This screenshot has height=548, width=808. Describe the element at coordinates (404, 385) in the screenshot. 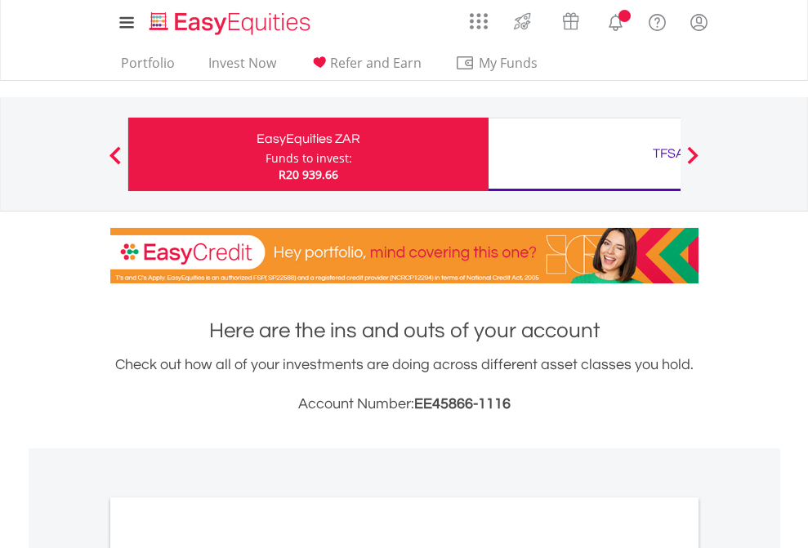

I see `div: Check out how all of your investments are doing across different asset classes you hold.` at that location.